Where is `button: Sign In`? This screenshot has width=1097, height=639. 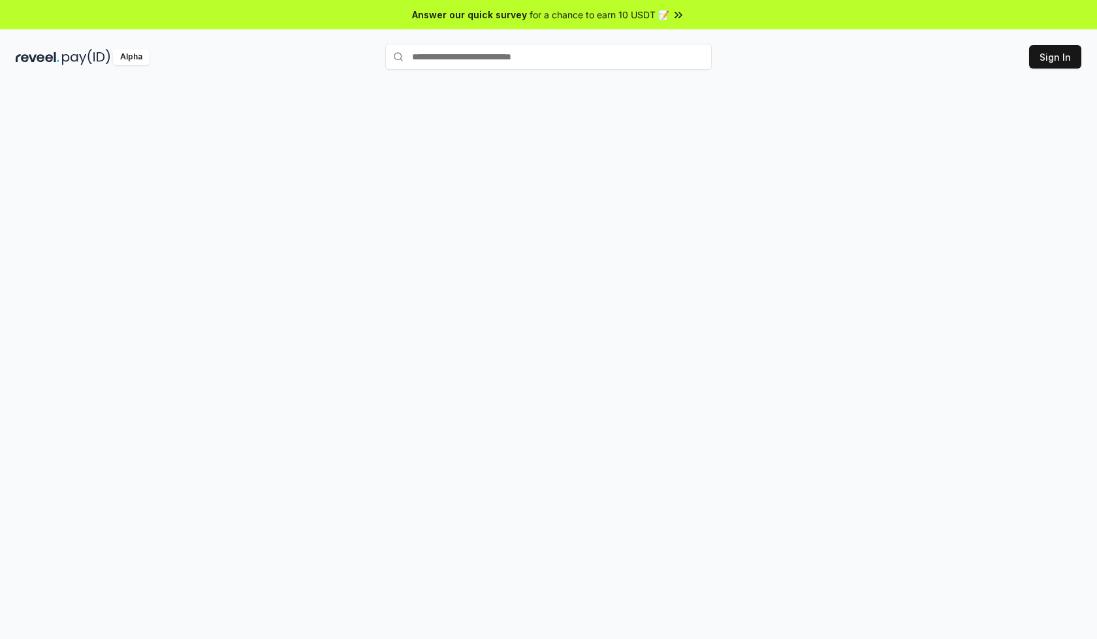 button: Sign In is located at coordinates (1055, 57).